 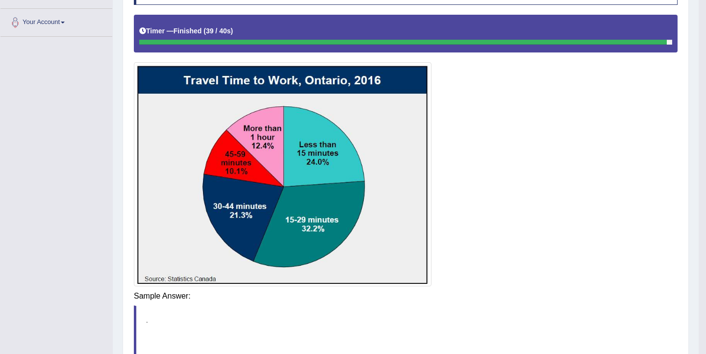 I want to click on b: Finished, so click(x=188, y=31).